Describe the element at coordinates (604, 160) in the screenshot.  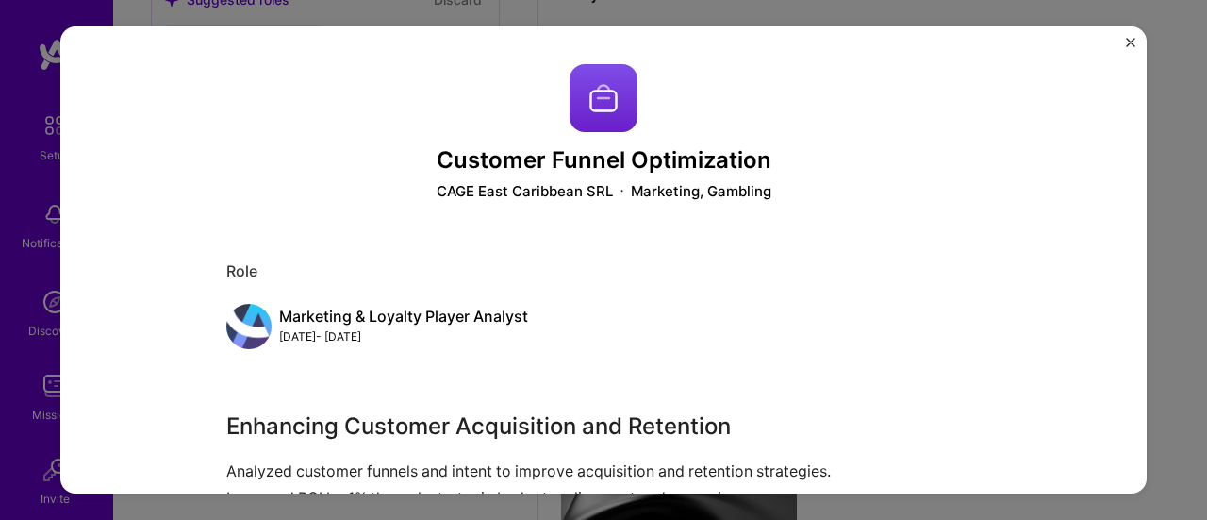
I see `h3: Customer Funnel Optimization` at that location.